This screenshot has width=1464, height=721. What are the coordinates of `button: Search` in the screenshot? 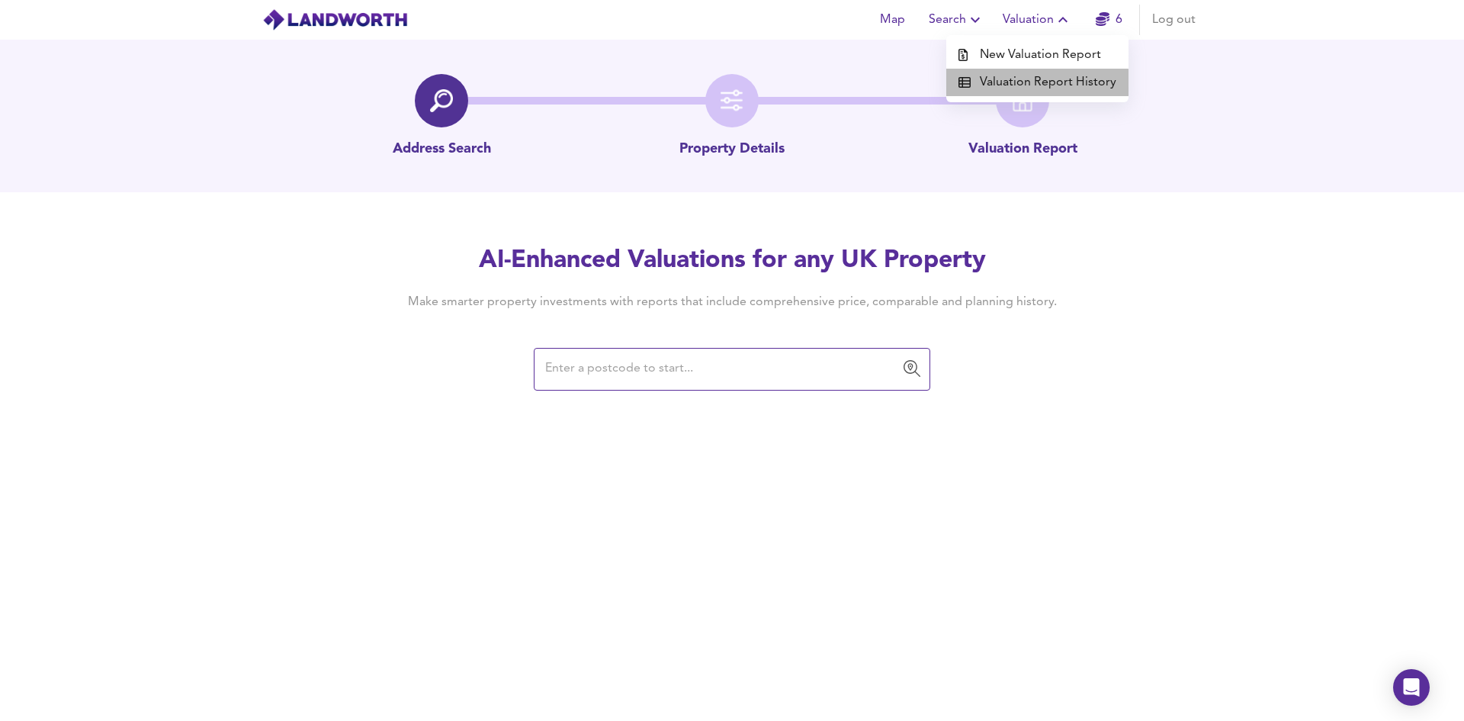 It's located at (956, 20).